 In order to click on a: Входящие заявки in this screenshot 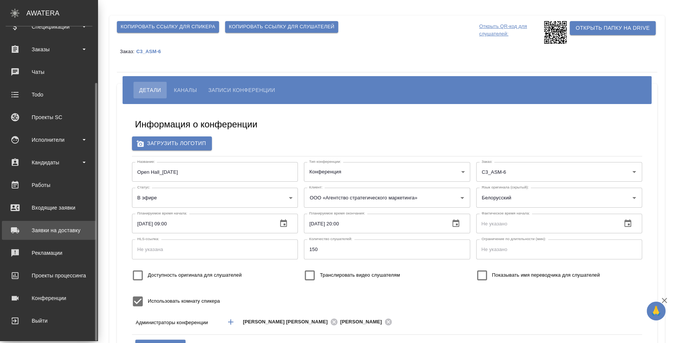, I will do `click(49, 208)`.